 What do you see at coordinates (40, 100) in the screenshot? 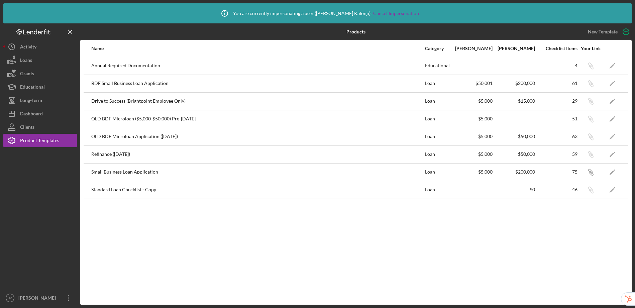
I see `button: Long-Term` at bounding box center [40, 100].